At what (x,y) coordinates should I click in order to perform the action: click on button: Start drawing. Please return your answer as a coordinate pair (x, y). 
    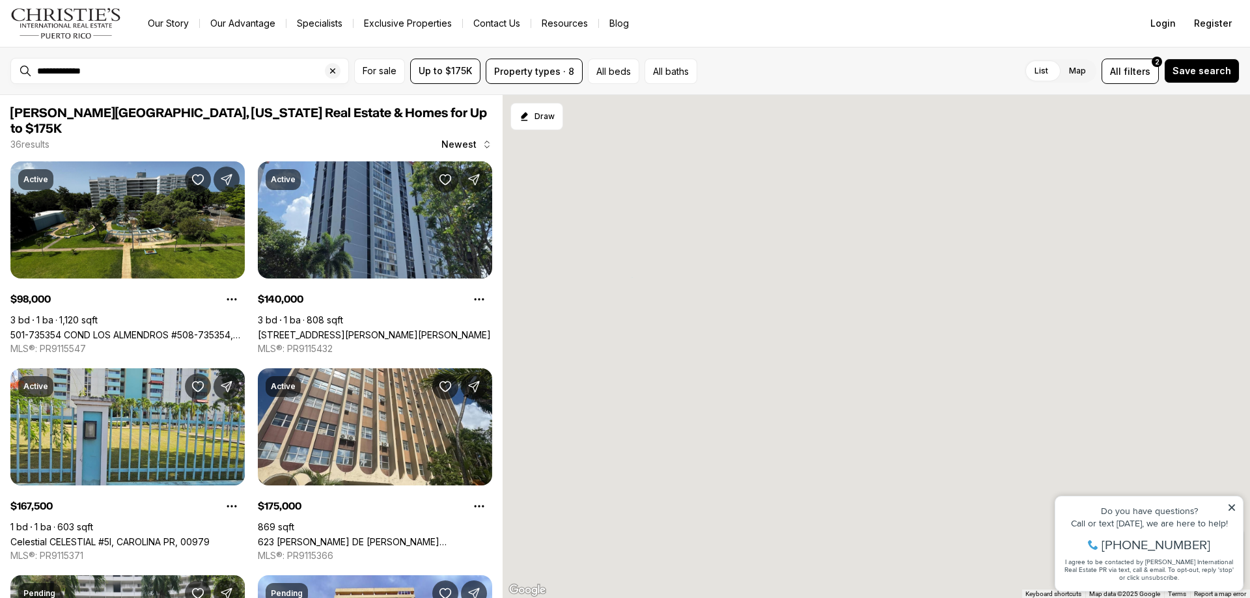
    Looking at the image, I should click on (536, 116).